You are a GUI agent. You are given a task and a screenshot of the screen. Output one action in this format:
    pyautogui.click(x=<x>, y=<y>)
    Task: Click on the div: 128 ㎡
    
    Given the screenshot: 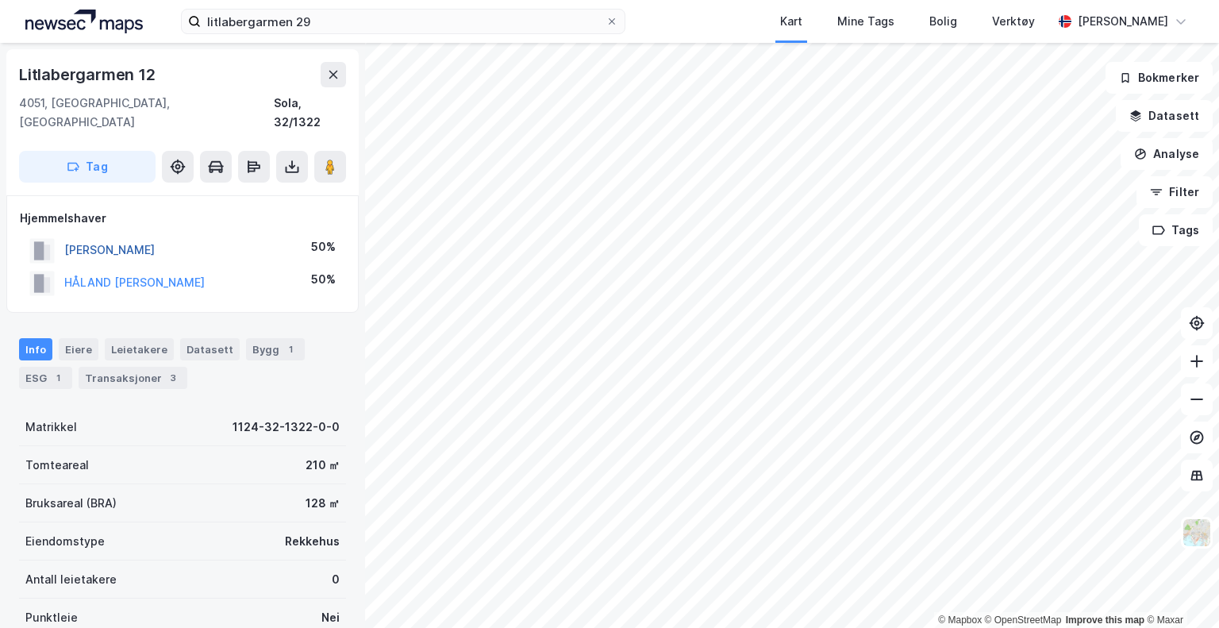 What is the action you would take?
    pyautogui.click(x=322, y=503)
    